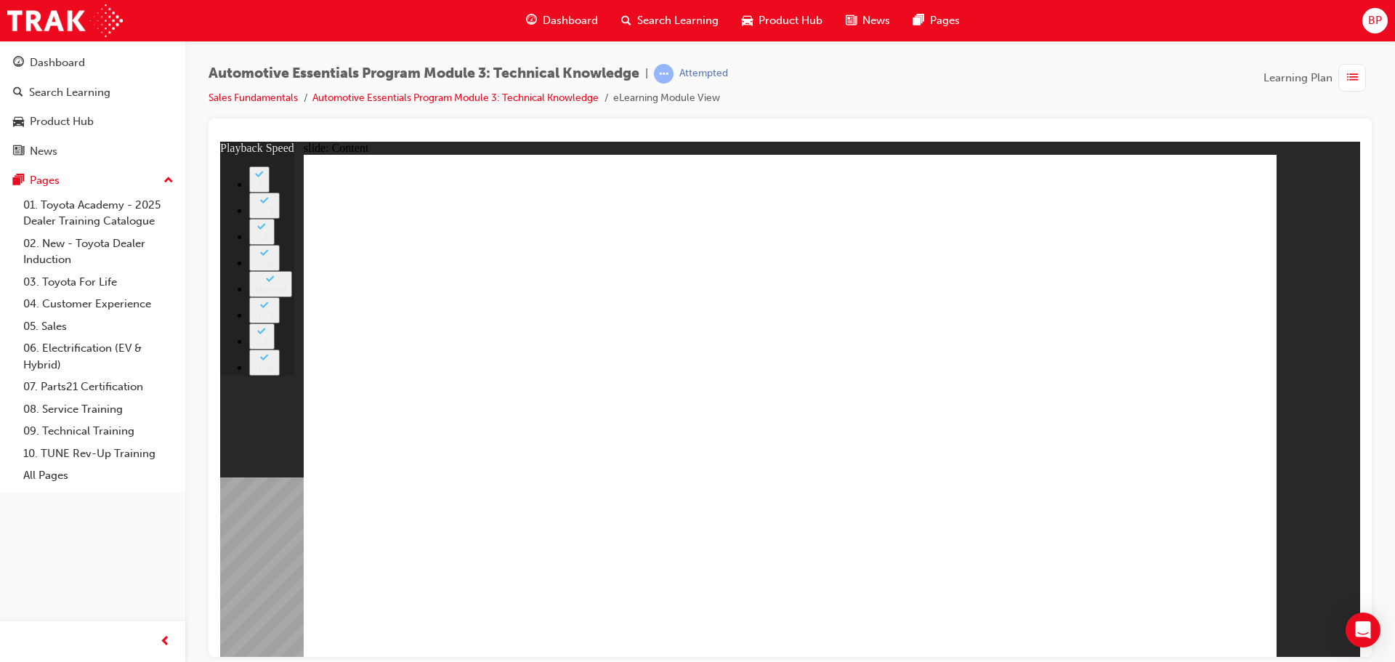  I want to click on a: Product Hub, so click(92, 121).